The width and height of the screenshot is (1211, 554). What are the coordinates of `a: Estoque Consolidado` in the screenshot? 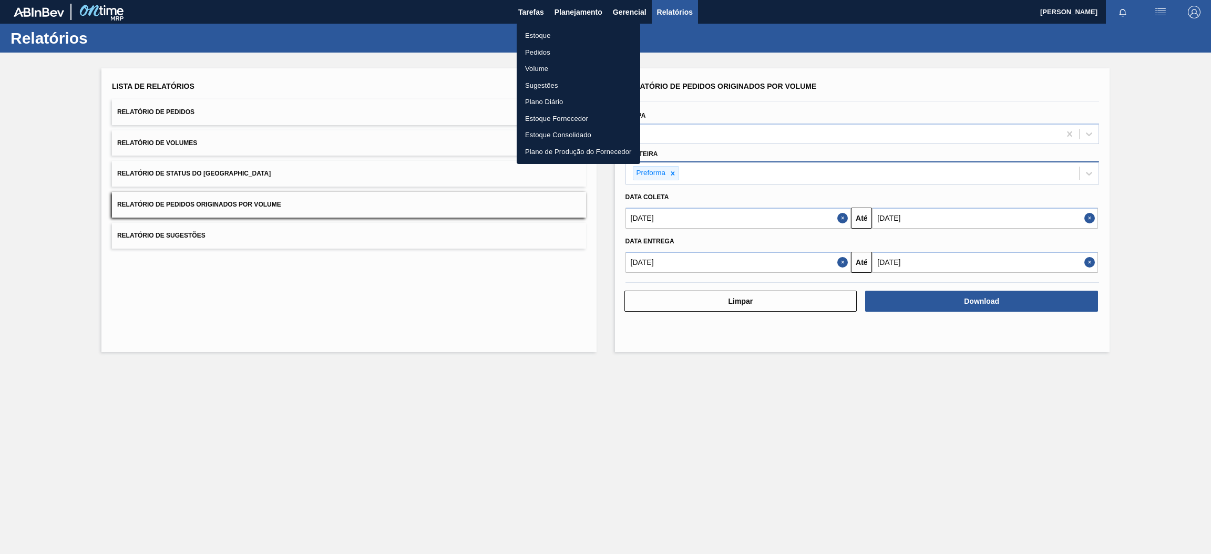 It's located at (578, 135).